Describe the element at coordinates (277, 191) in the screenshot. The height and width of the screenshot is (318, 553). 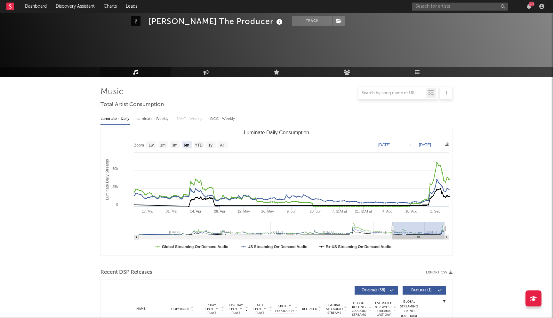
I see `svg: Luminate Daily Consumption` at that location.